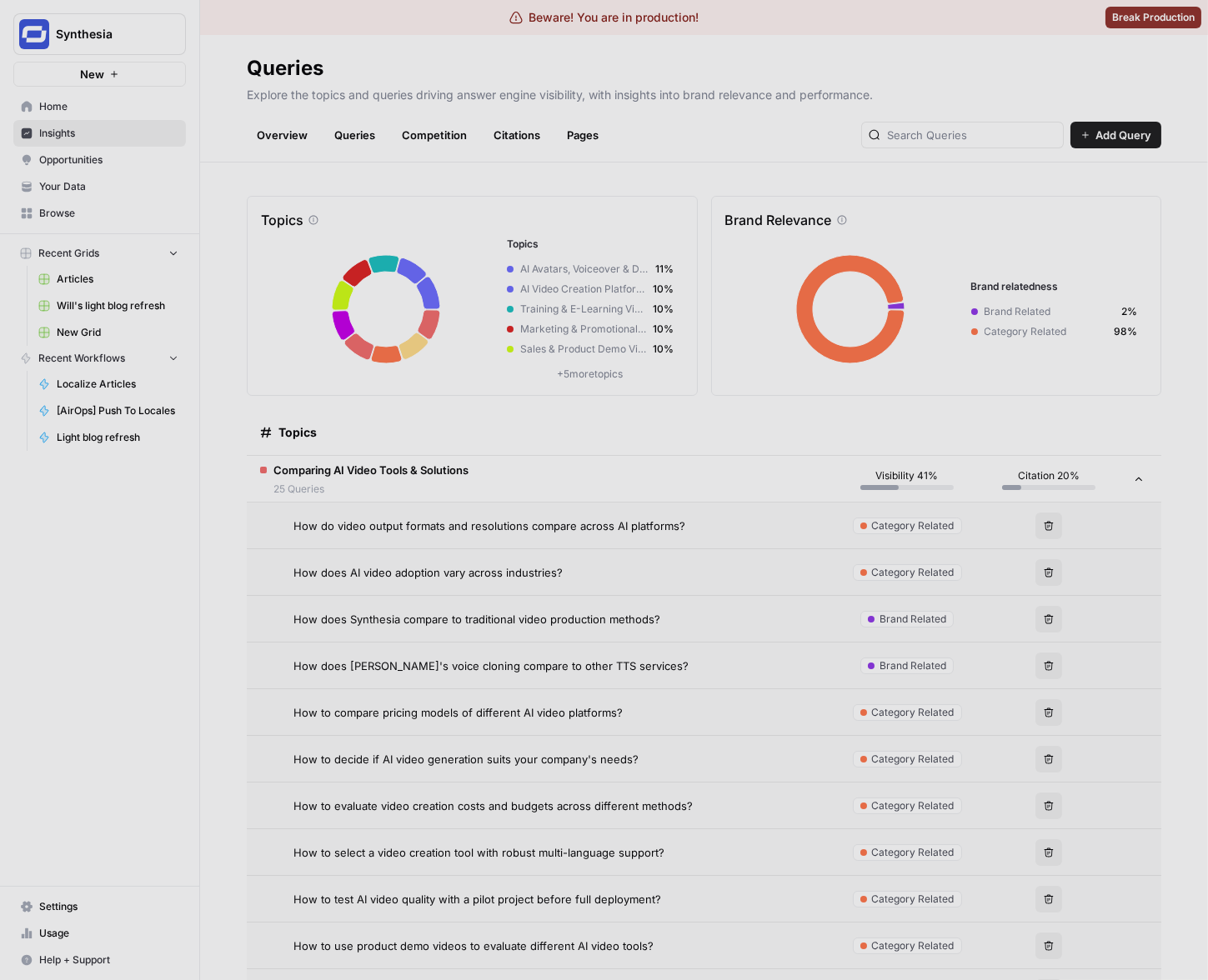  What do you see at coordinates (99, 213) in the screenshot?
I see `a: Browse` at bounding box center [99, 213].